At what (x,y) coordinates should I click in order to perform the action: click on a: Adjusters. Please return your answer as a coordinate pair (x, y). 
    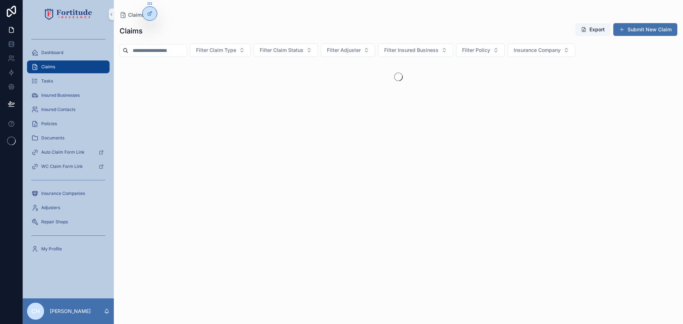
    Looking at the image, I should click on (68, 208).